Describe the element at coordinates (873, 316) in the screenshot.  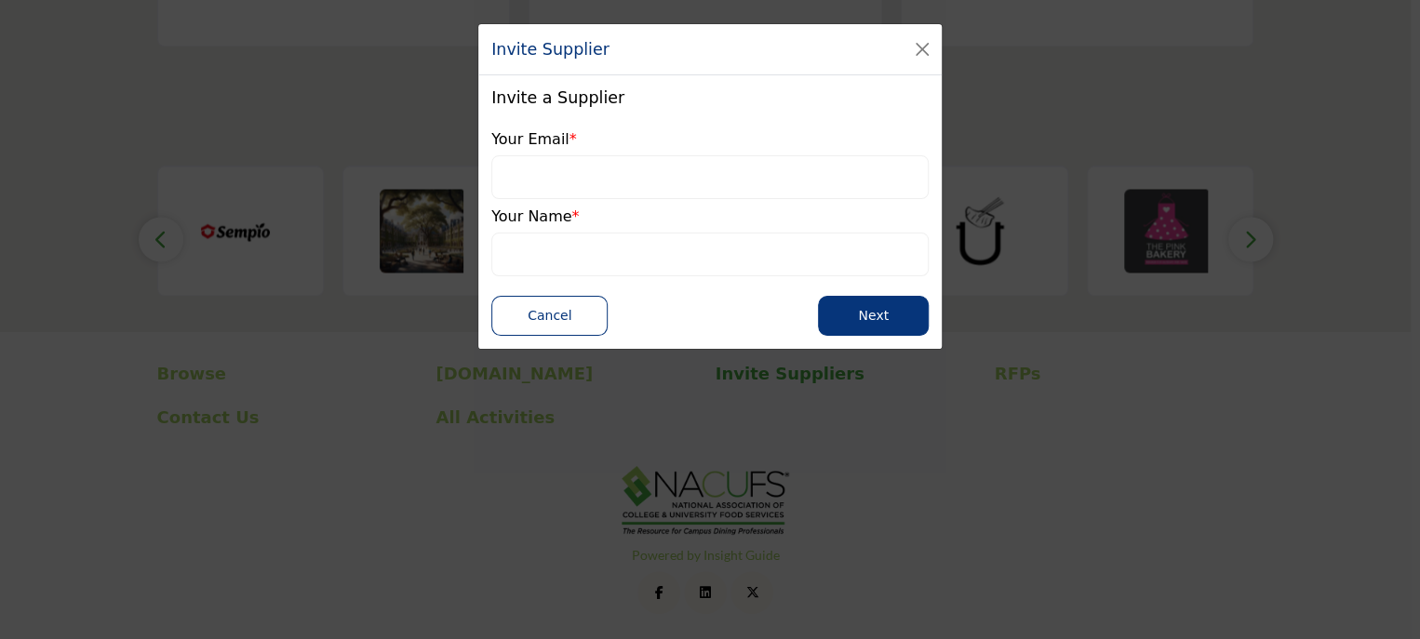
I see `button: Next` at that location.